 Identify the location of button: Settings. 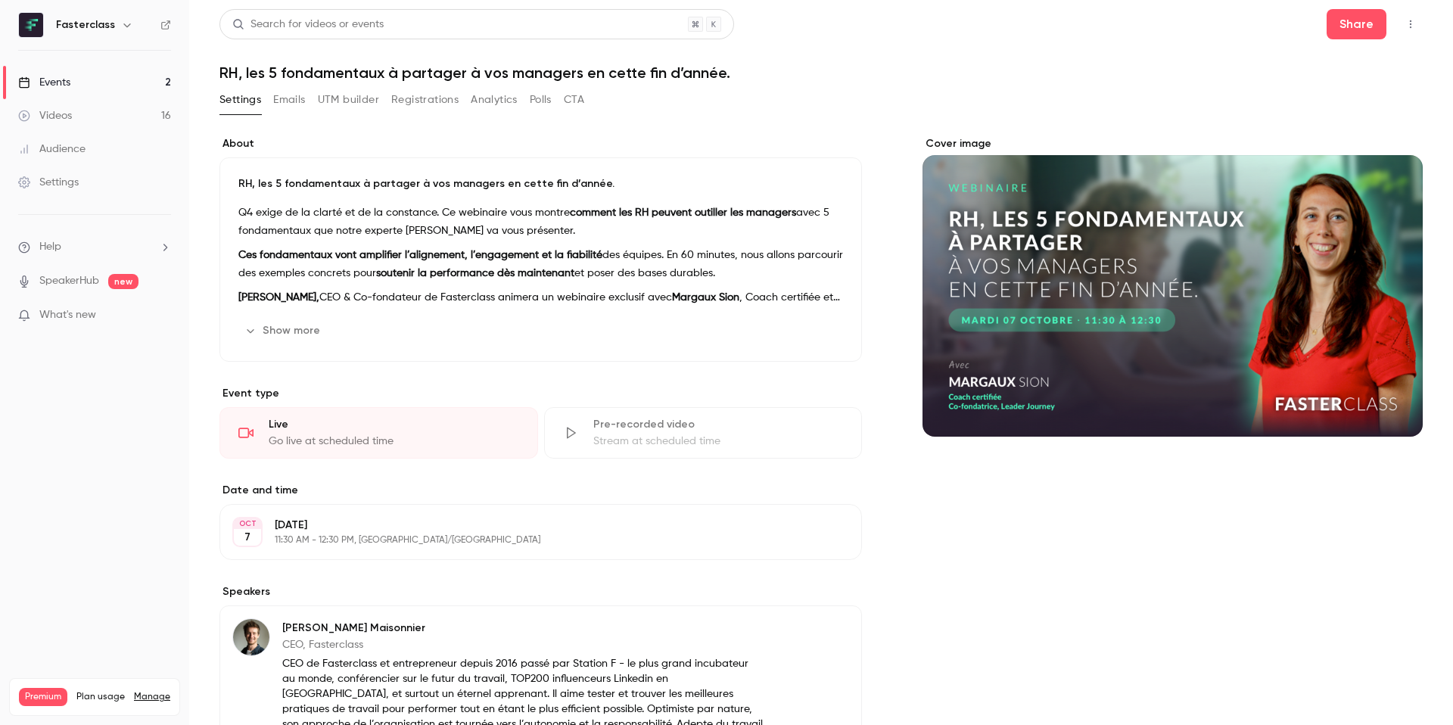
(240, 100).